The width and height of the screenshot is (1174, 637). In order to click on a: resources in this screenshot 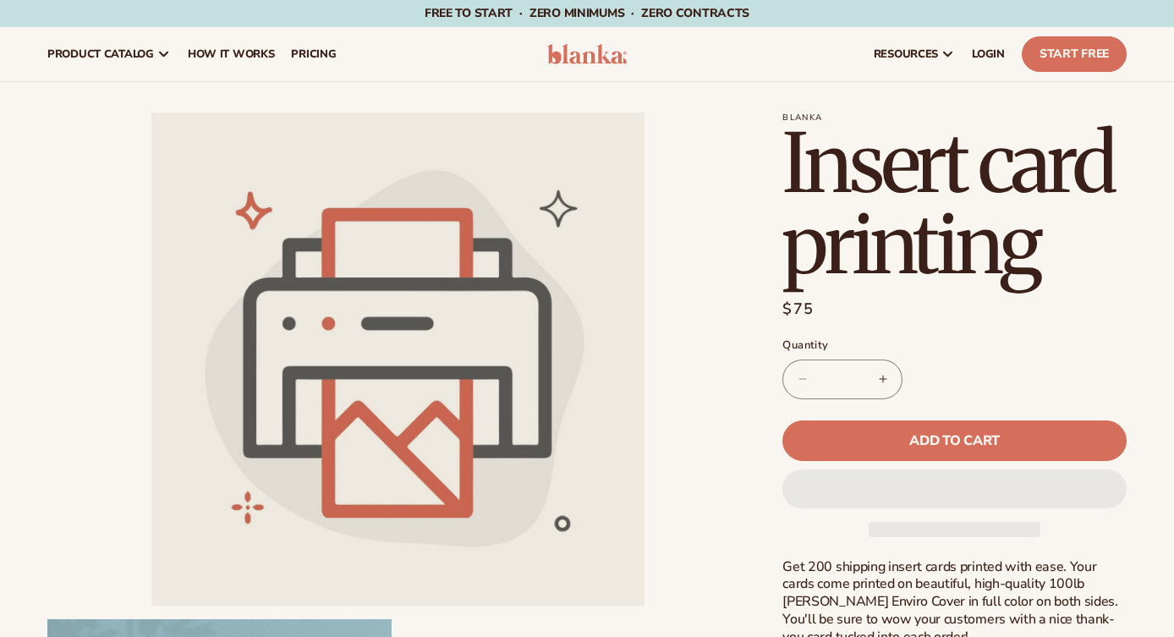, I will do `click(914, 54)`.